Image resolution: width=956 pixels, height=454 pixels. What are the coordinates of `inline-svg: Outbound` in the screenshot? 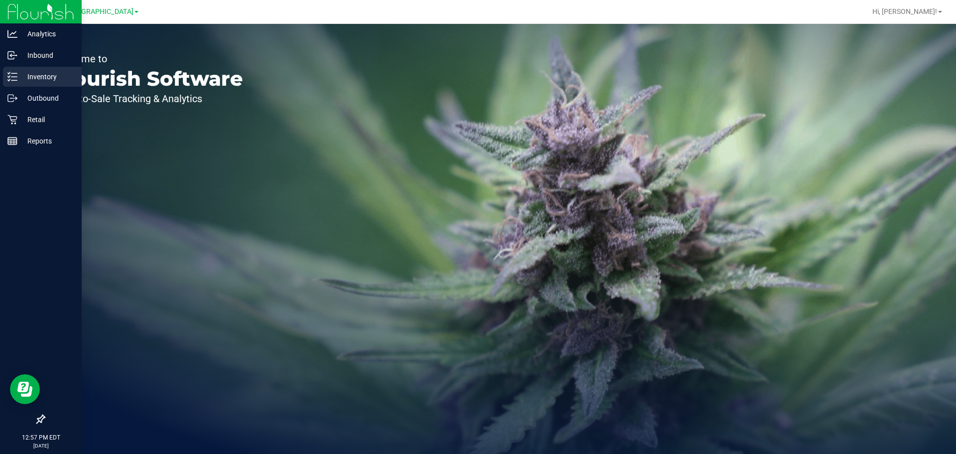 It's located at (12, 98).